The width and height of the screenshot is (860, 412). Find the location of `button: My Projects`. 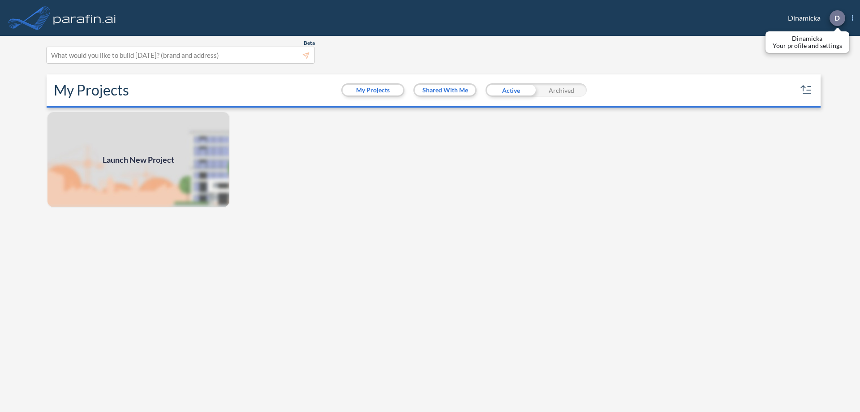

button: My Projects is located at coordinates (373, 90).